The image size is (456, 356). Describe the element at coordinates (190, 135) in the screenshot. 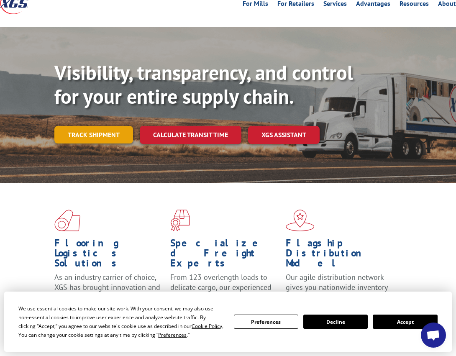

I see `a: Calculate transit time` at that location.